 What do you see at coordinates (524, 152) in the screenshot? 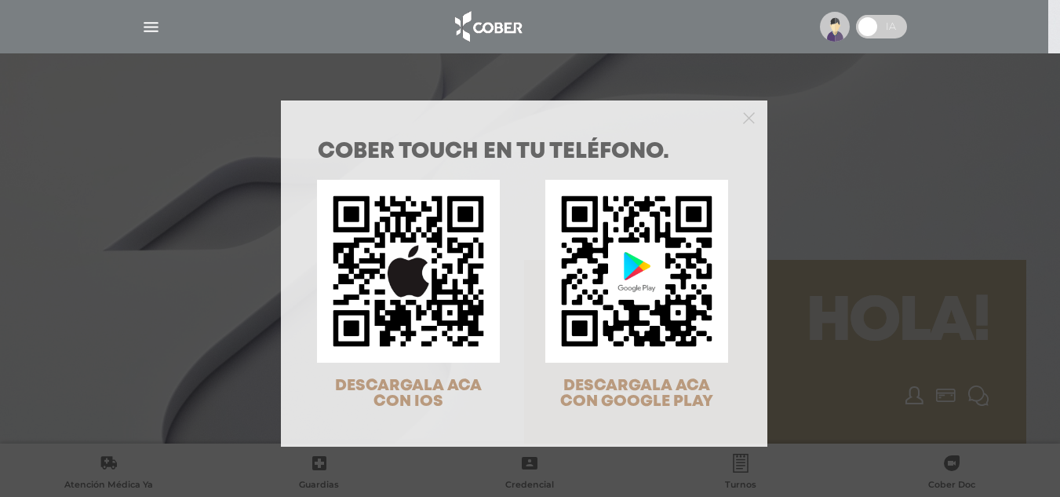
I see `h1: COBER TOUCH en tu teléfono.` at bounding box center [524, 152].